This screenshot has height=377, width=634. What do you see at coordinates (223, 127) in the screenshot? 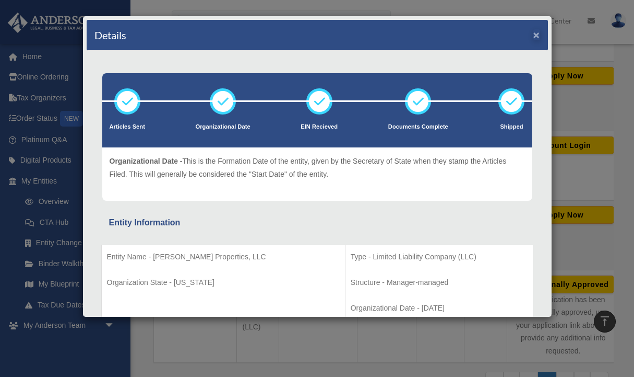
I see `p: Organizational Date` at bounding box center [223, 127].